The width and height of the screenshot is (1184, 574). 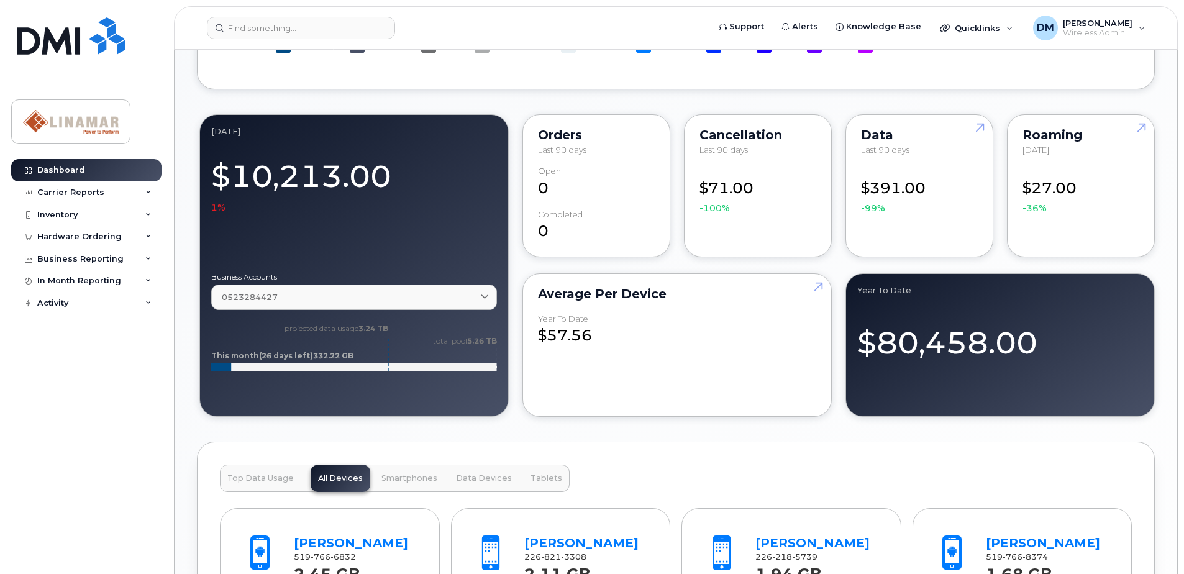 I want to click on div: Quicklinks, so click(x=977, y=28).